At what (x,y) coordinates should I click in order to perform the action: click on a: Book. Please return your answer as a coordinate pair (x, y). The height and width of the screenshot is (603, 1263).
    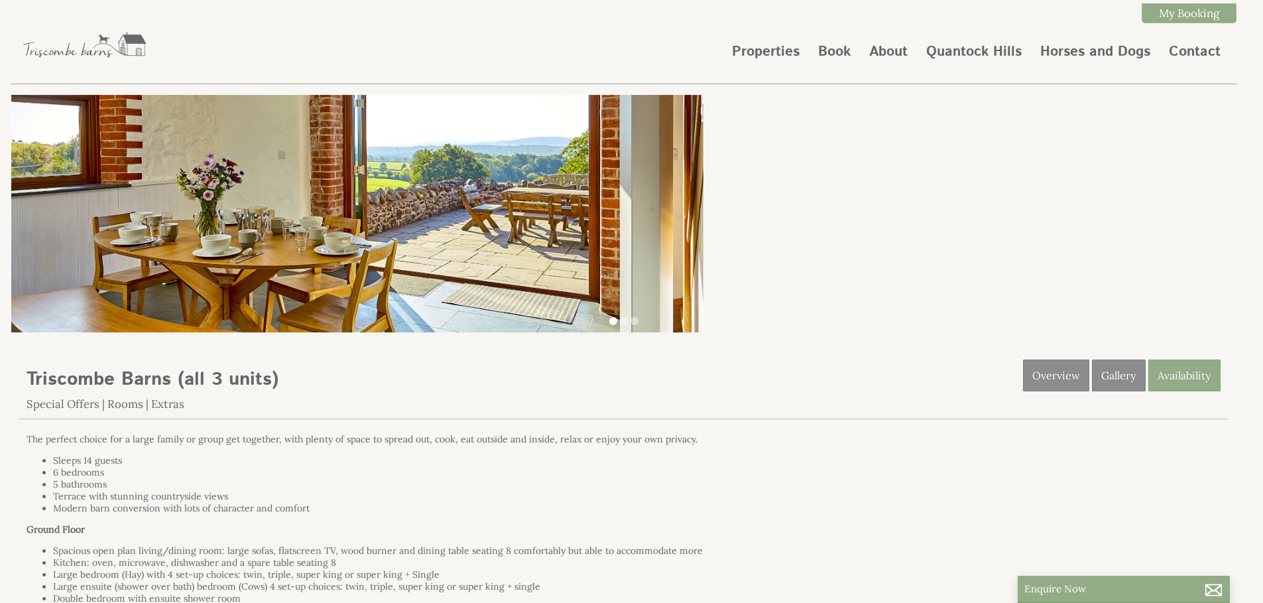
    Looking at the image, I should click on (834, 52).